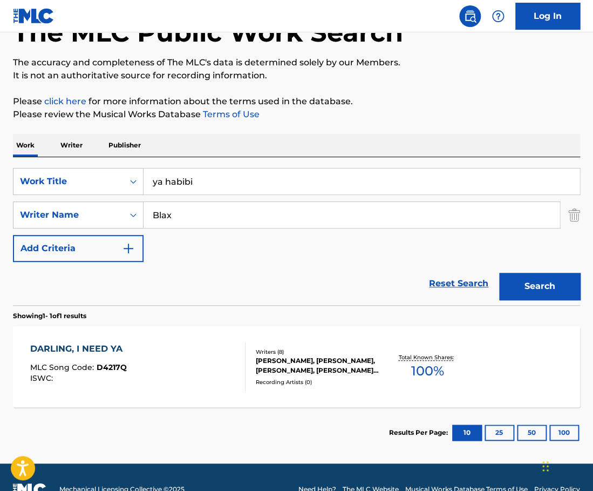 This screenshot has width=593, height=491. What do you see at coordinates (78, 248) in the screenshot?
I see `button: Add Criteria` at bounding box center [78, 248].